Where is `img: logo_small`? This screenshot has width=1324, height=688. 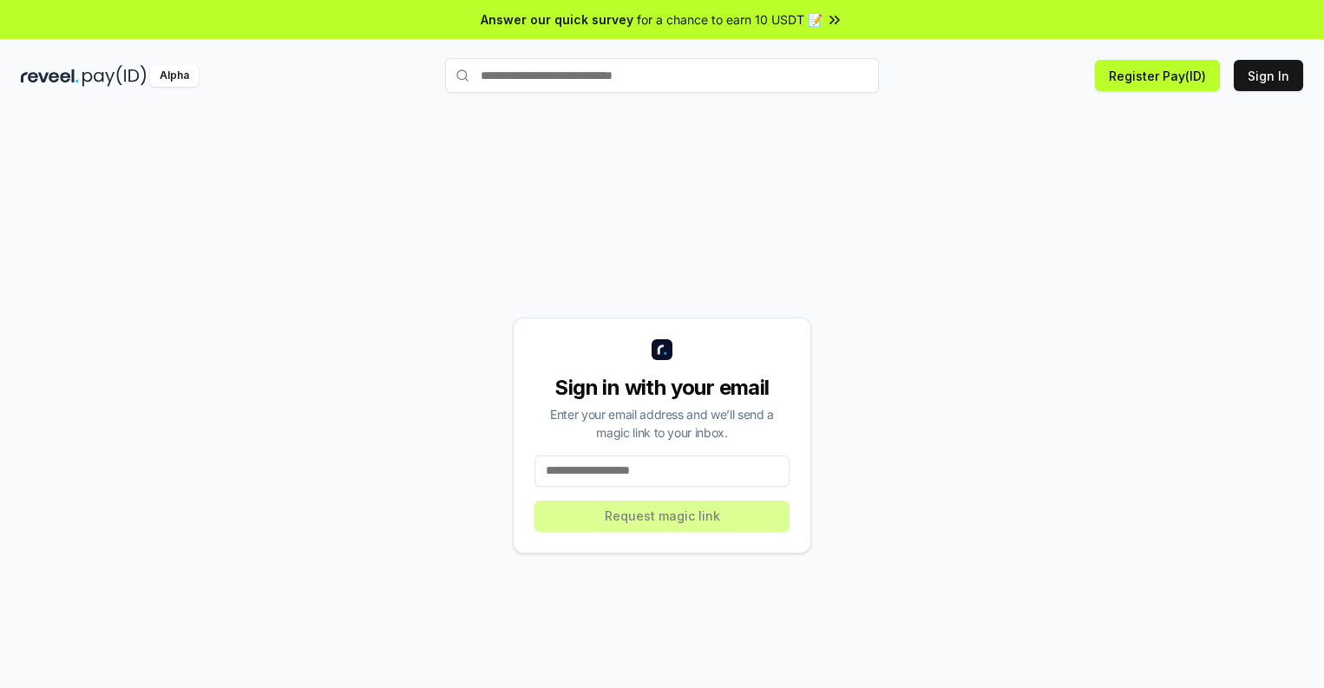 img: logo_small is located at coordinates (662, 350).